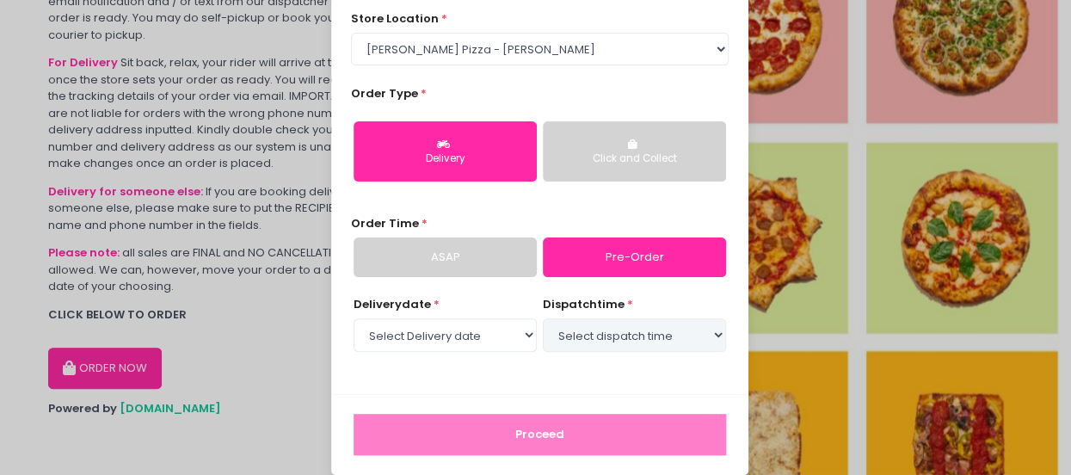 The height and width of the screenshot is (475, 1071). I want to click on span: Delivery date, so click(392, 304).